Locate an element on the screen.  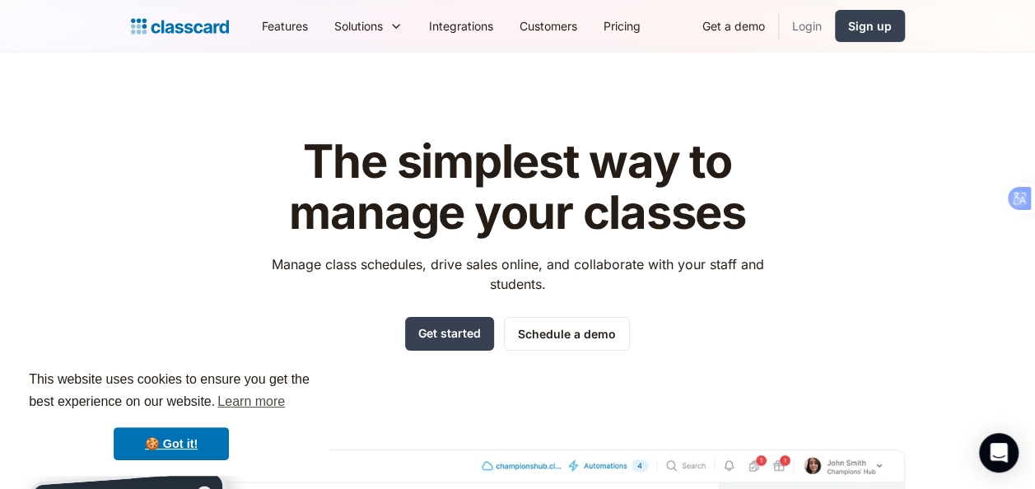
span: This website uses cookies to ensure you get the best experience on our website. is located at coordinates (171, 392).